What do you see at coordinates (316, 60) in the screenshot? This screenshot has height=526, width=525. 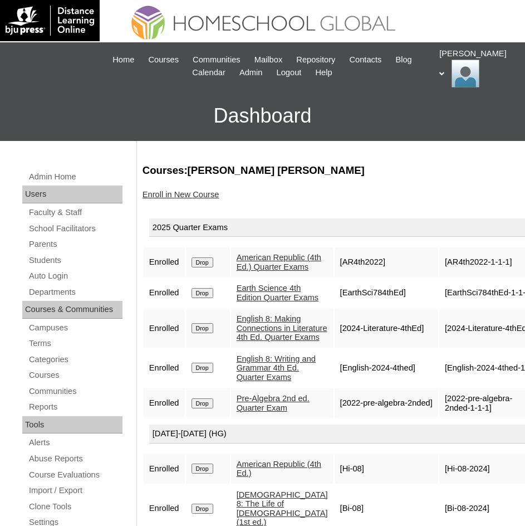 I see `span: Repository` at bounding box center [316, 60].